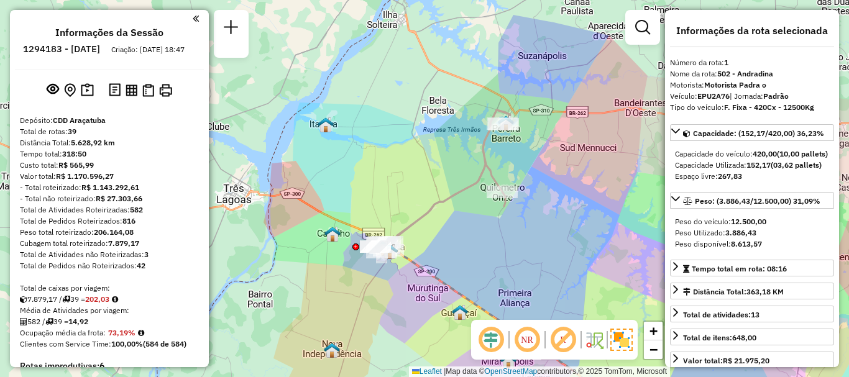 This screenshot has height=377, width=849. I want to click on a: Zoom in, so click(654, 331).